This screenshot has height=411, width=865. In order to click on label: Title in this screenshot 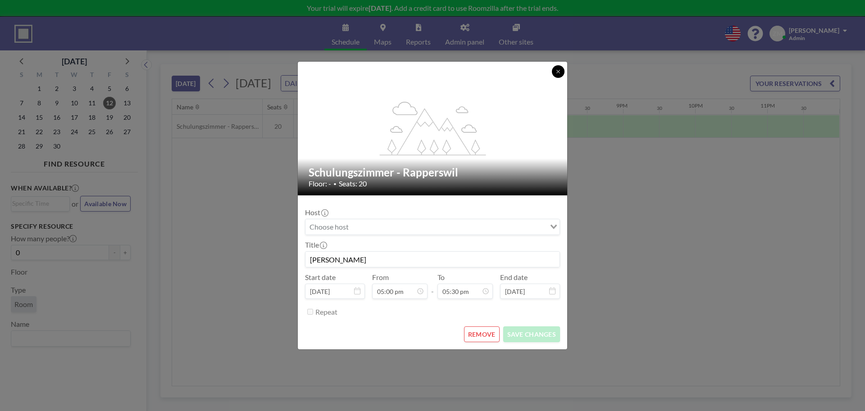, I will do `click(315, 245)`.